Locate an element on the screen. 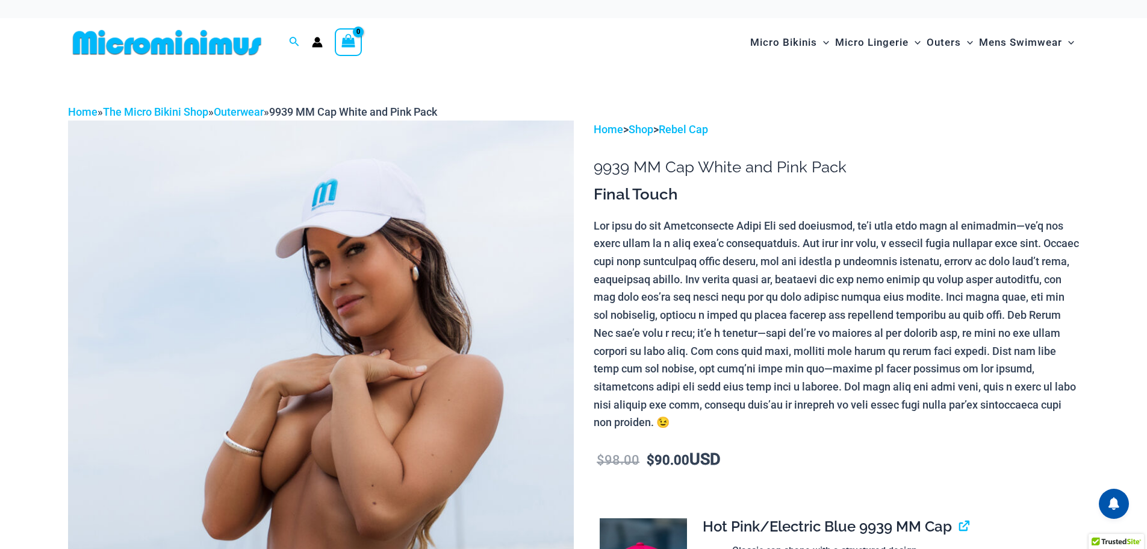 This screenshot has width=1147, height=549. h3: Final Touch is located at coordinates (837, 195).